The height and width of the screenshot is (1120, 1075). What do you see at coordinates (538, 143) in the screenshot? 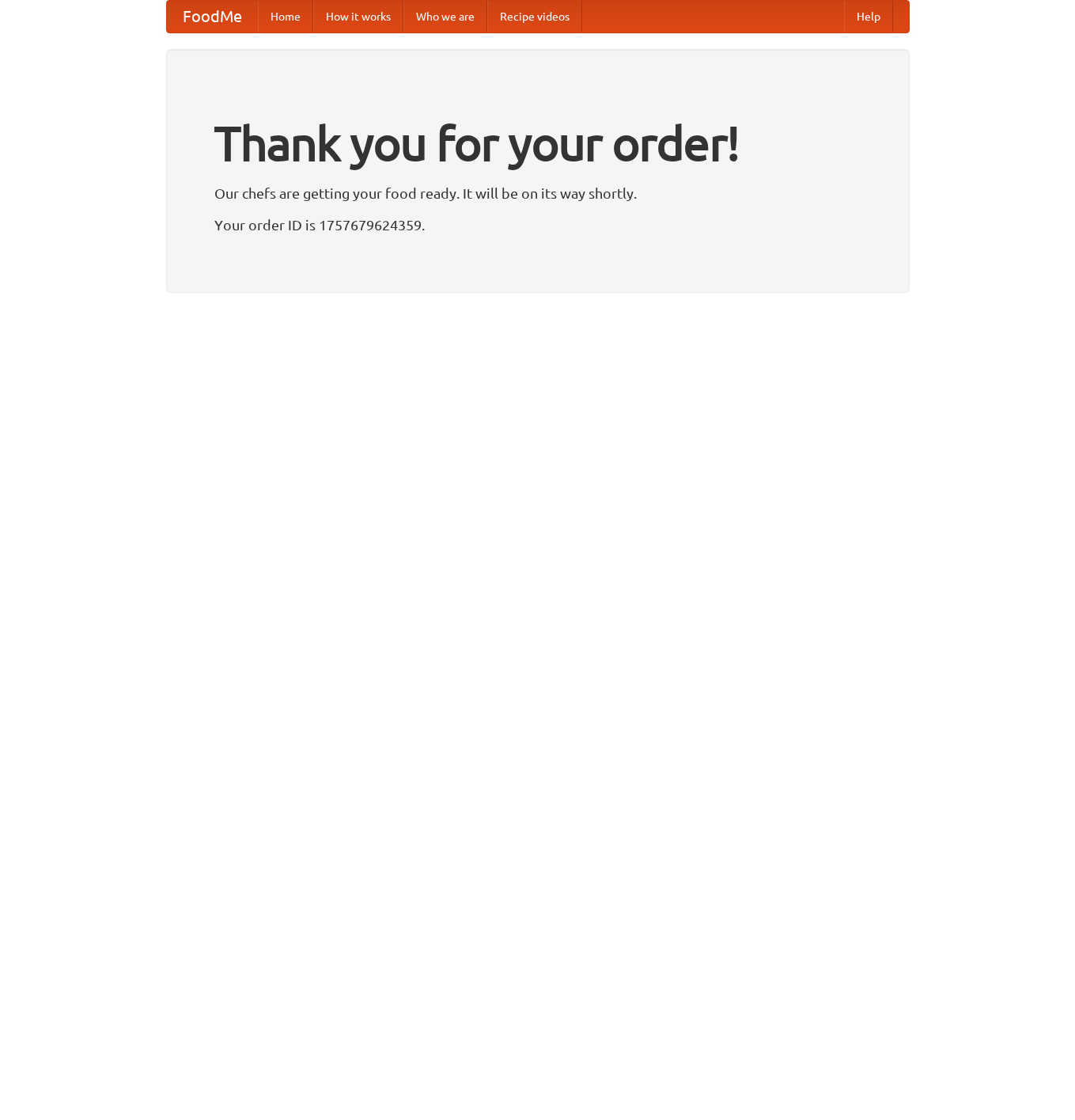
I see `h1: Thank you for your order!` at bounding box center [538, 143].